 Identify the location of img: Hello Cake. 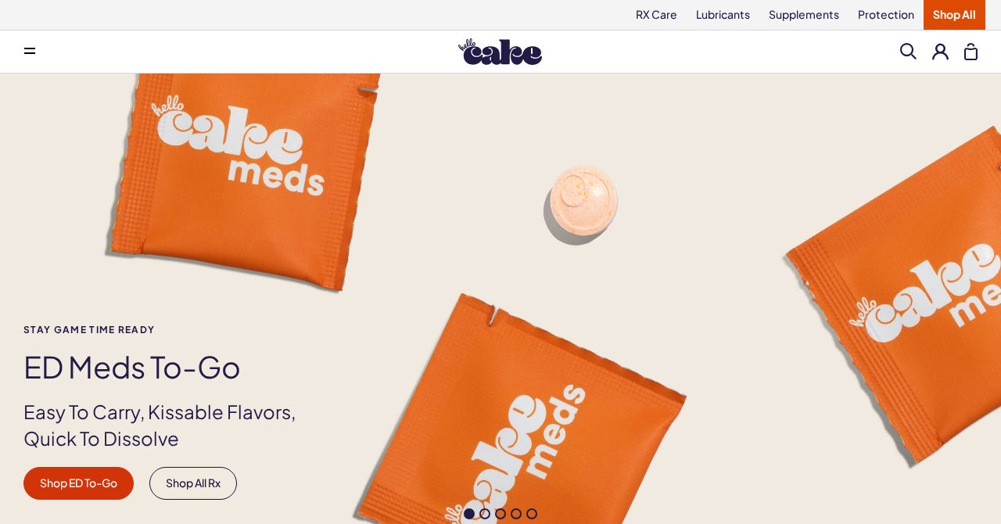
(500, 52).